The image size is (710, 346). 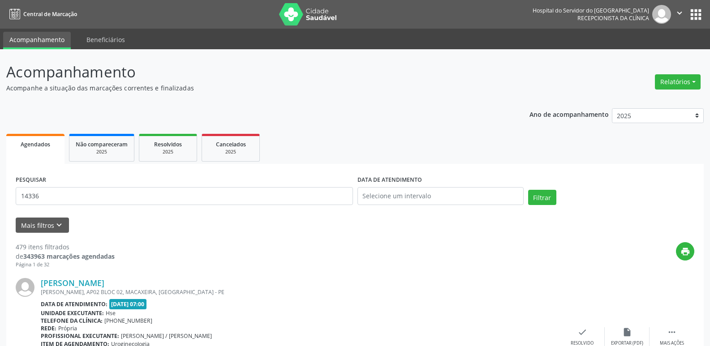 What do you see at coordinates (72, 321) in the screenshot?
I see `b: Telefone da clínica:` at bounding box center [72, 321].